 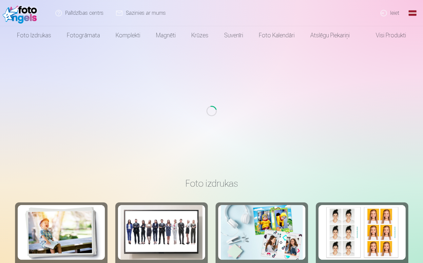 I want to click on a: Atslēgu piekariņi, so click(x=330, y=35).